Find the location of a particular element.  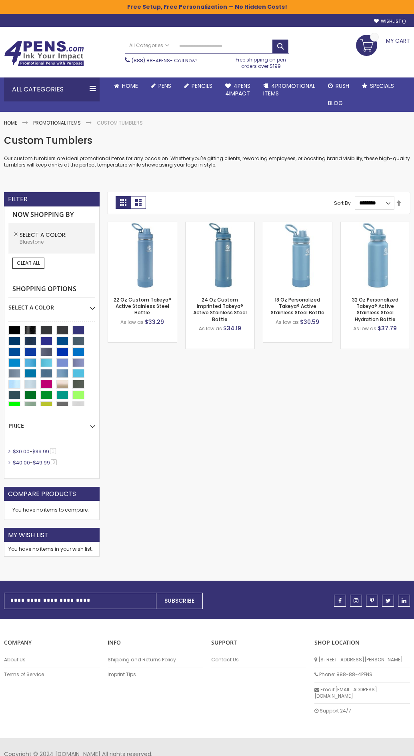

a: Shipping and Returns Policy is located at coordinates (155, 660).